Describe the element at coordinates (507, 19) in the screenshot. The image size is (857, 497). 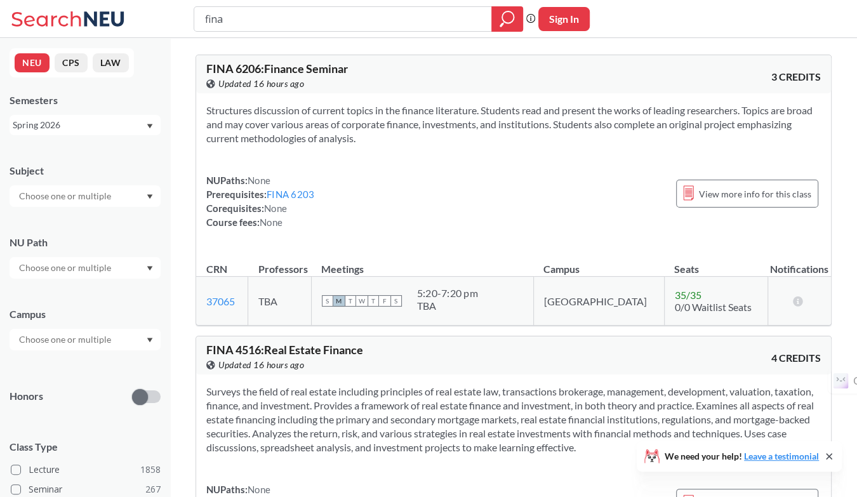
I see `div: magnifying glass` at that location.